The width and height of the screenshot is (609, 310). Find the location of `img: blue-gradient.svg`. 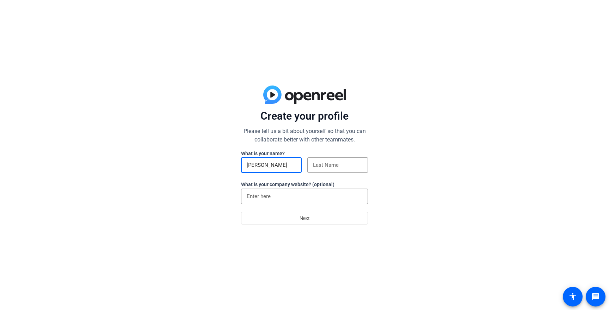

img: blue-gradient.svg is located at coordinates (304, 95).